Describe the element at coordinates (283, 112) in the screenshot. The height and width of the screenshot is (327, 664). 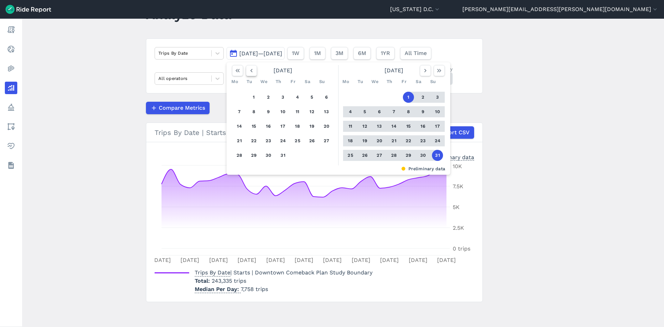
I see `button: 10` at that location.